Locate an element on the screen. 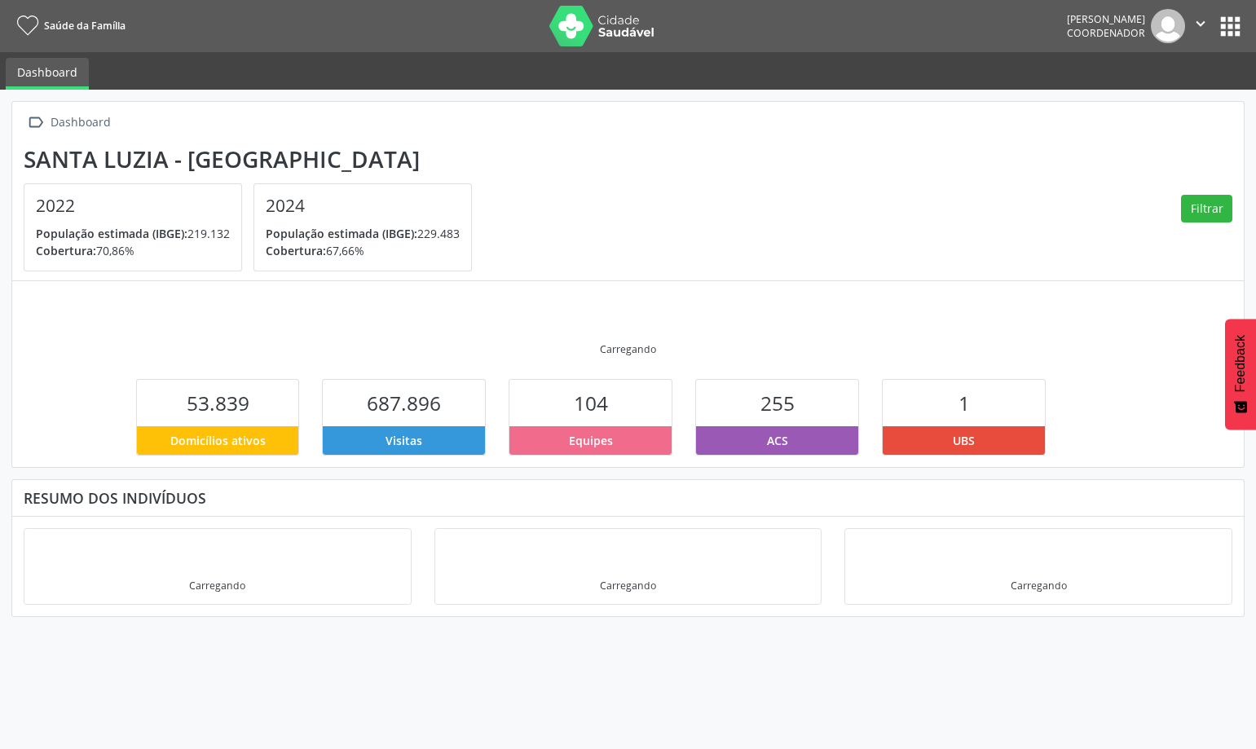  span: UBS is located at coordinates (964, 440).